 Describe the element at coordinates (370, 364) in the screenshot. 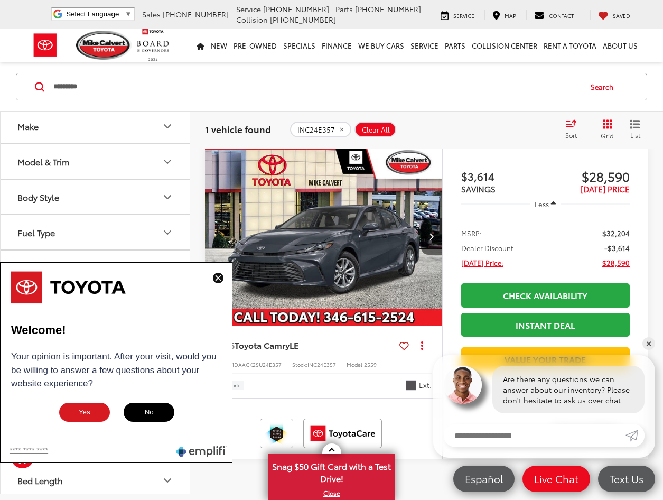

I see `span: 2559` at that location.